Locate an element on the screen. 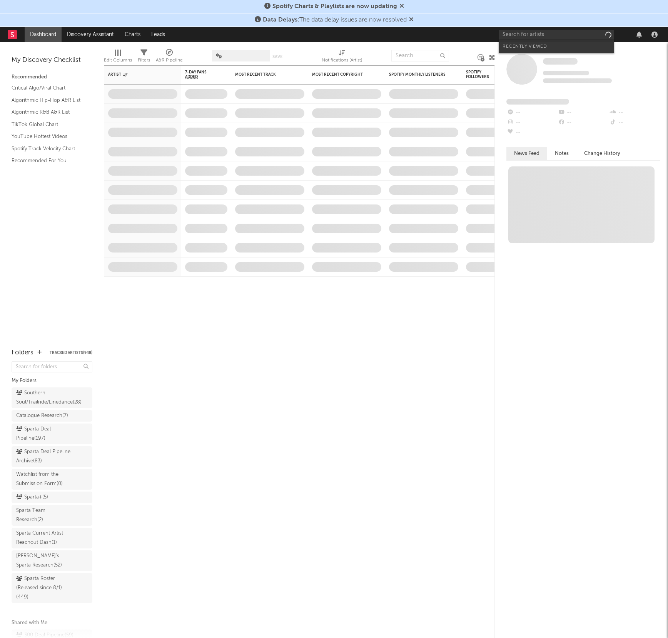  a: Charts is located at coordinates (132, 35).